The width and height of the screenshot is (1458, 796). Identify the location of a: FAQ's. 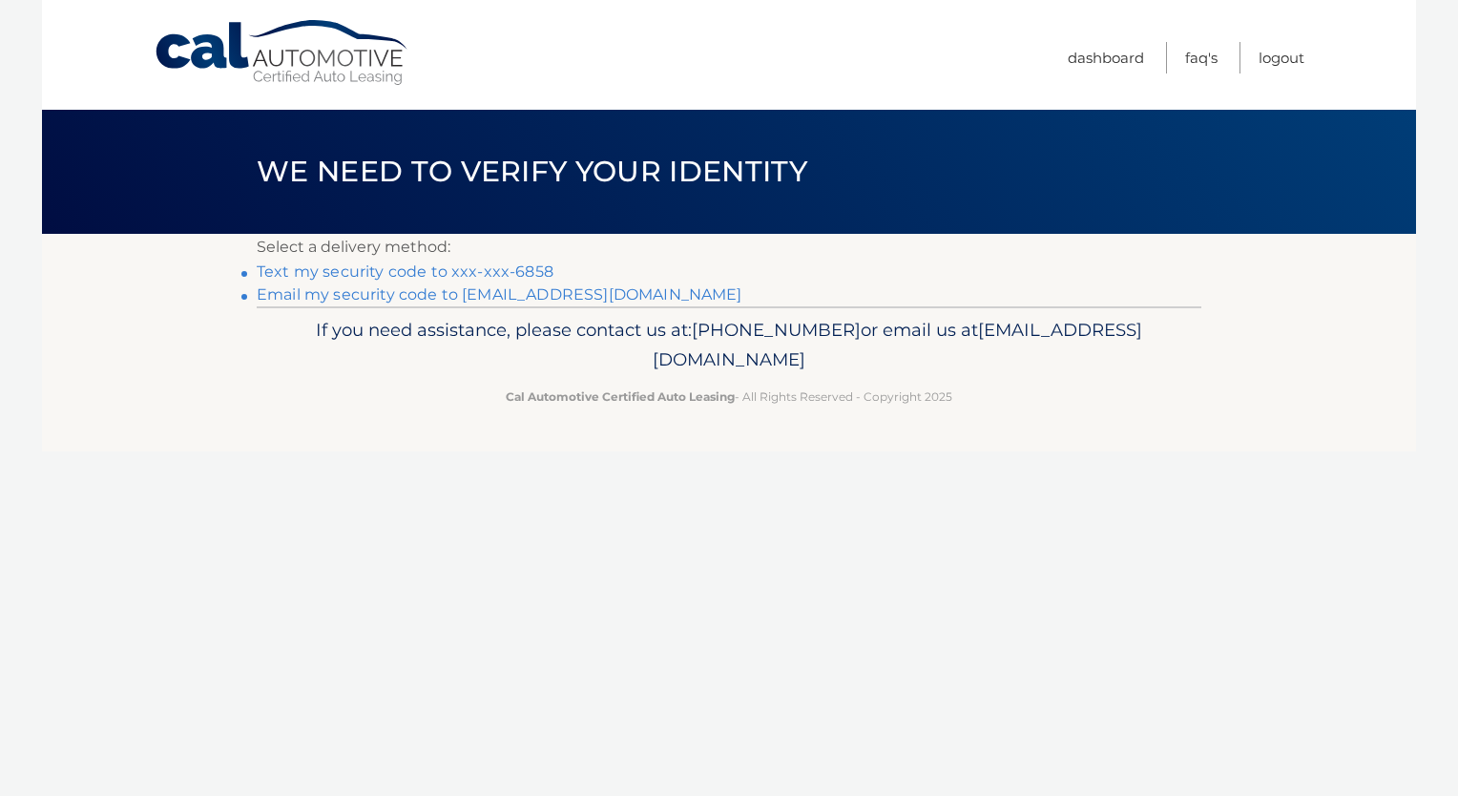
(1201, 57).